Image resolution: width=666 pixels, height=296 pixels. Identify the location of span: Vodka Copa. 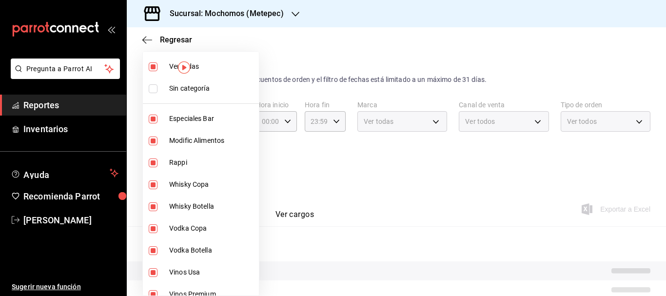
(212, 228).